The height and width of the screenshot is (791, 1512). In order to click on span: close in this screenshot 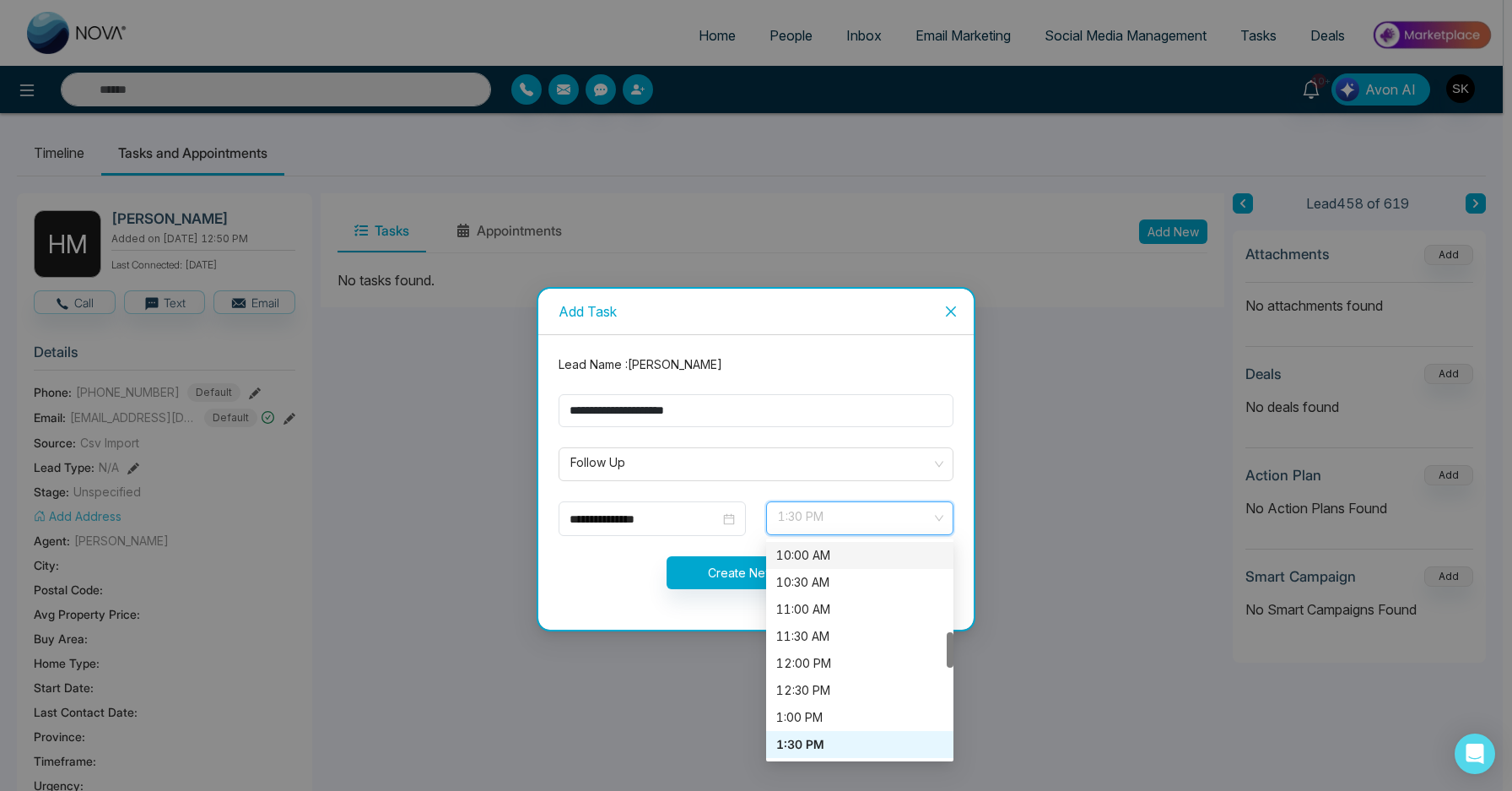, I will do `click(951, 312)`.